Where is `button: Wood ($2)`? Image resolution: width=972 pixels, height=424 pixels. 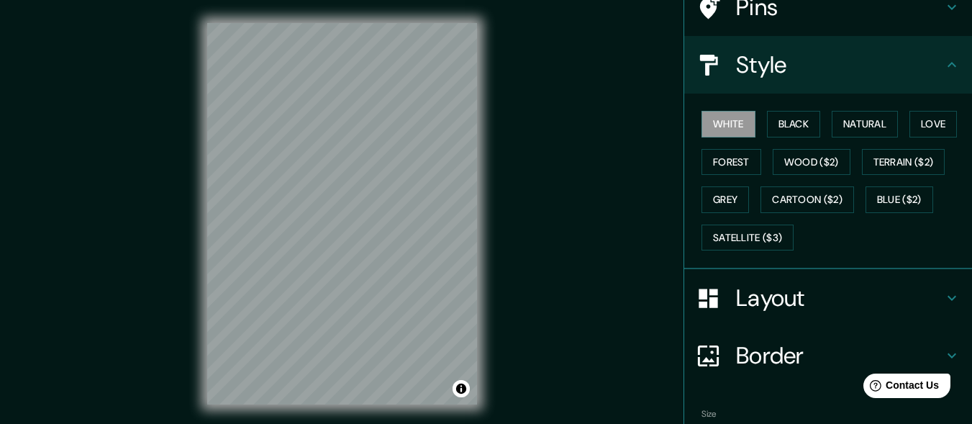 button: Wood ($2) is located at coordinates (812, 162).